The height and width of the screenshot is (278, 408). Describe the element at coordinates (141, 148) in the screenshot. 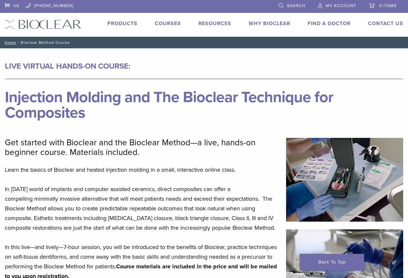

I see `p: Get started with Bioclear and the Bioclear Method—a live, hands-on beginner course. Materials inc...` at that location.